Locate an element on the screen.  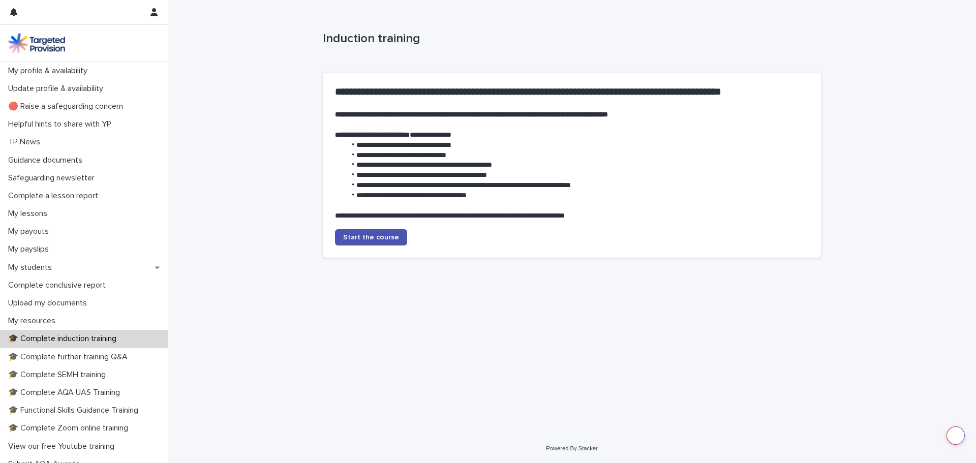
p: My resources is located at coordinates (34, 321).